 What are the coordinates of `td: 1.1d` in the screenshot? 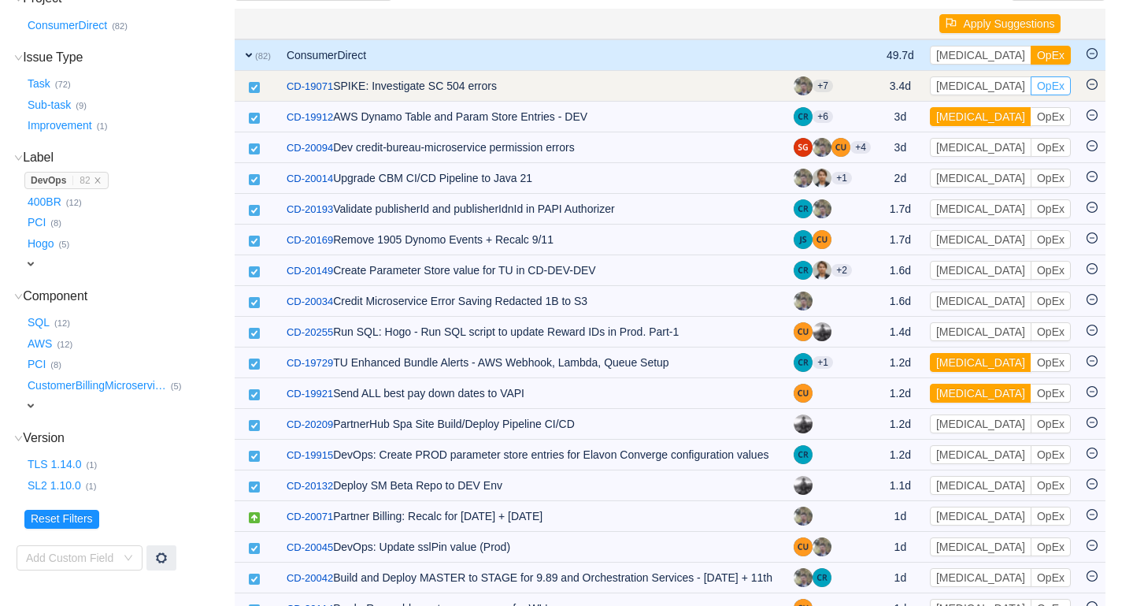 It's located at (900, 485).